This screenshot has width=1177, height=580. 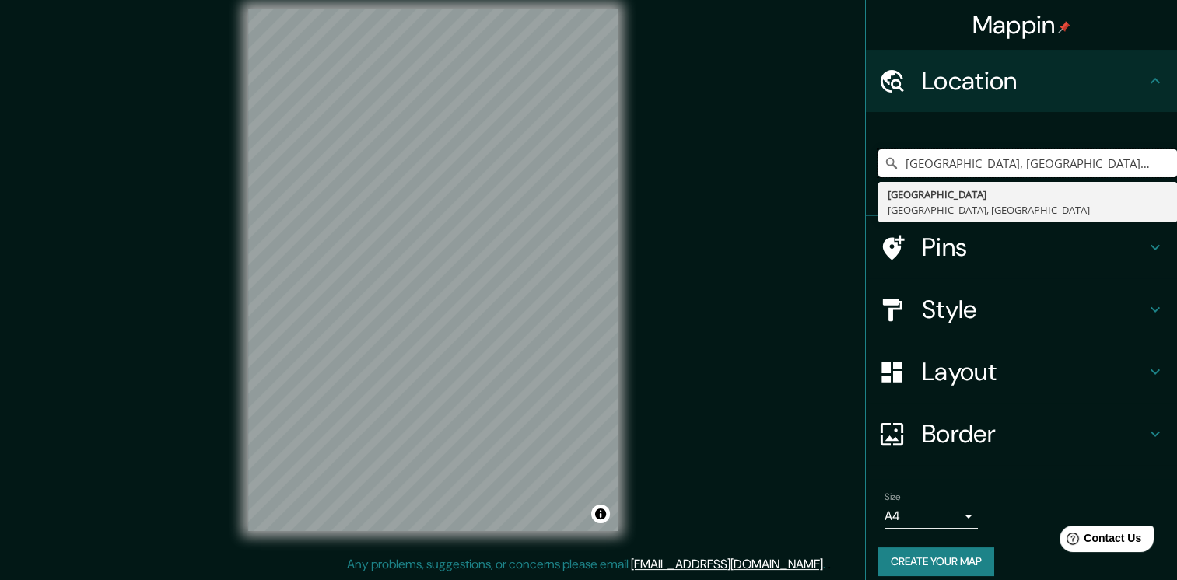 I want to click on div: Layout, so click(x=1021, y=372).